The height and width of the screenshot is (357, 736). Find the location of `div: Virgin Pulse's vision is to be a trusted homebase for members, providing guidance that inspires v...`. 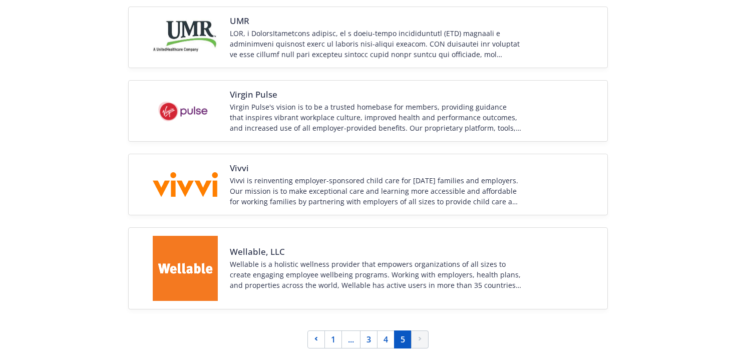

div: Virgin Pulse's vision is to be a trusted homebase for members, providing guidance that inspires v... is located at coordinates (375, 117).